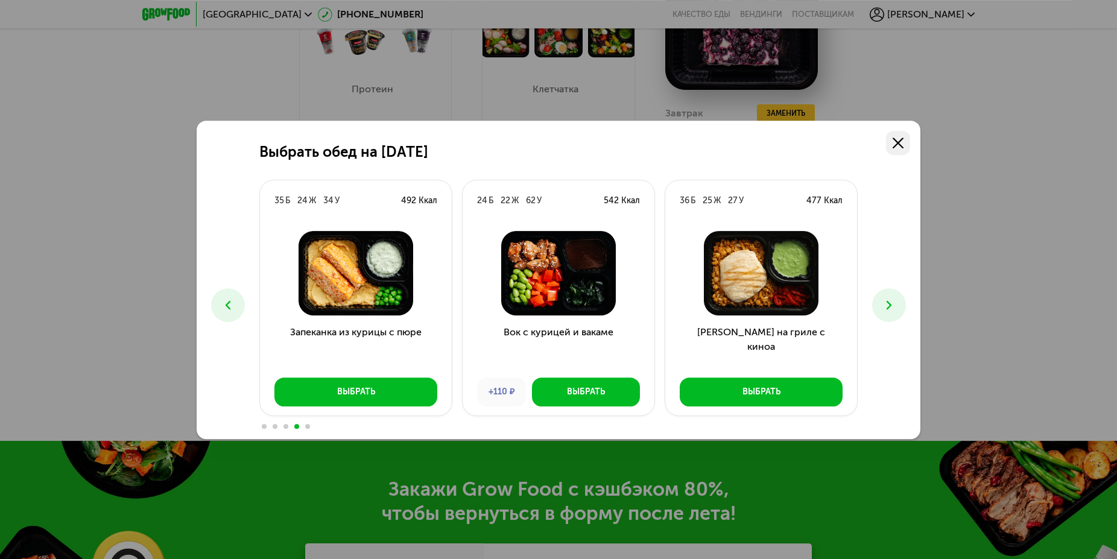 This screenshot has width=1117, height=559. What do you see at coordinates (279, 201) in the screenshot?
I see `div: 35` at bounding box center [279, 201].